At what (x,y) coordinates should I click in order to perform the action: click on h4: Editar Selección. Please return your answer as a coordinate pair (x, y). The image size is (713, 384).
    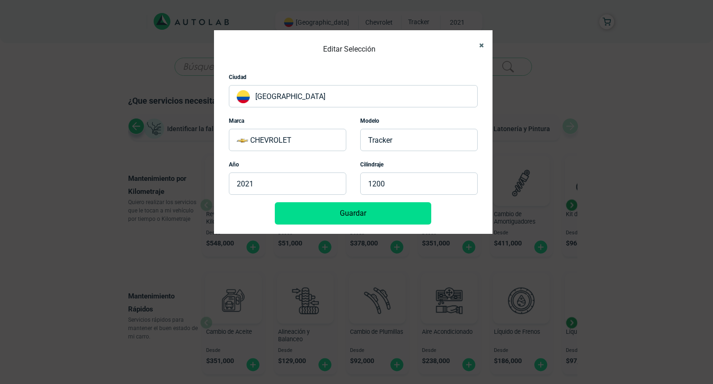
    Looking at the image, I should click on (349, 49).